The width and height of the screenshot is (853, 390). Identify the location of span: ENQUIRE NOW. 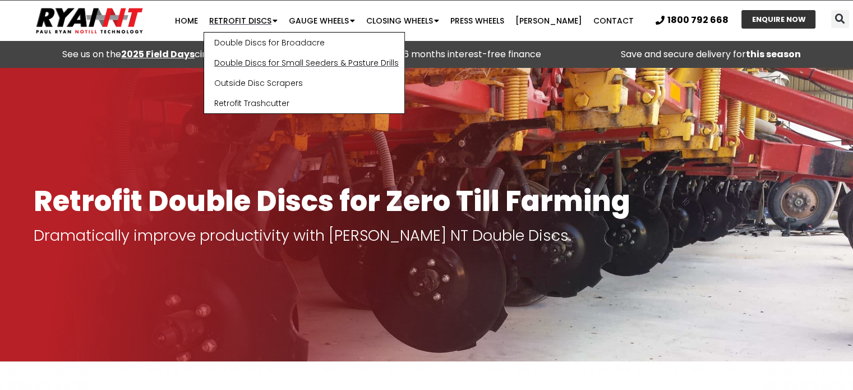
(778, 19).